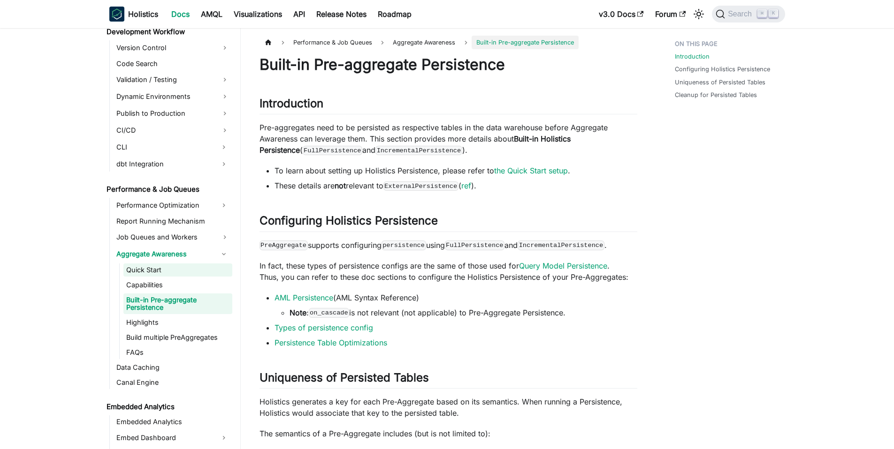 The image size is (894, 449). Describe the element at coordinates (224, 164) in the screenshot. I see `button: Expand sidebar category 'dbt Integration'` at that location.